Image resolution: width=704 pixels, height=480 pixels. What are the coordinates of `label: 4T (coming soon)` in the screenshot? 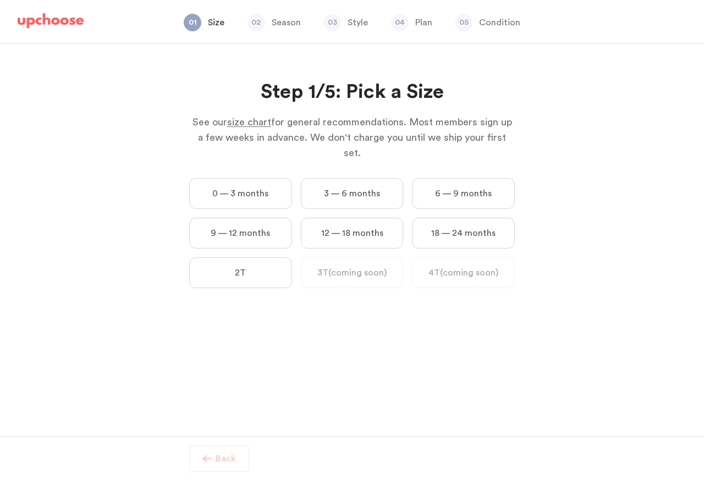 It's located at (463, 273).